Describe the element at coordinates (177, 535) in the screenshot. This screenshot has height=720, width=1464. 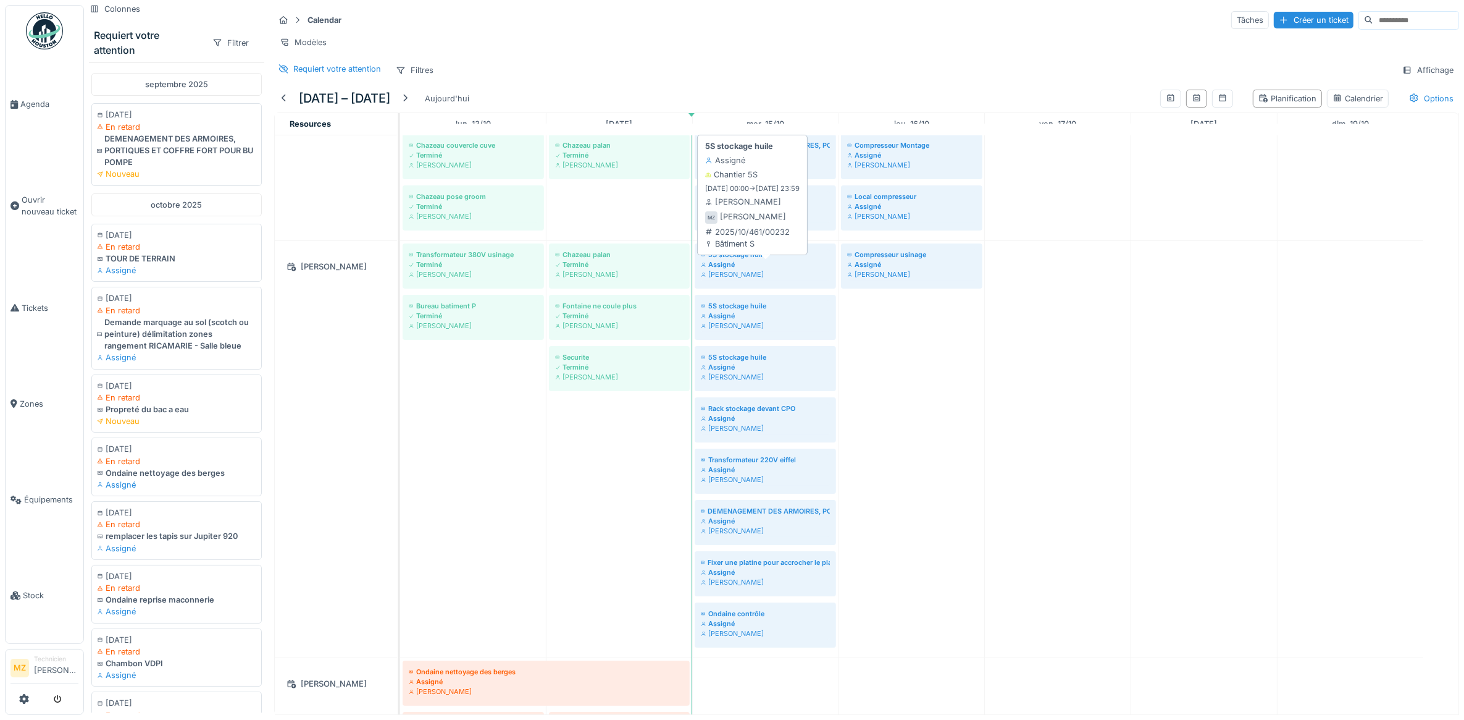
I see `div: remplacer les tapis sur Jupiter 920` at that location.